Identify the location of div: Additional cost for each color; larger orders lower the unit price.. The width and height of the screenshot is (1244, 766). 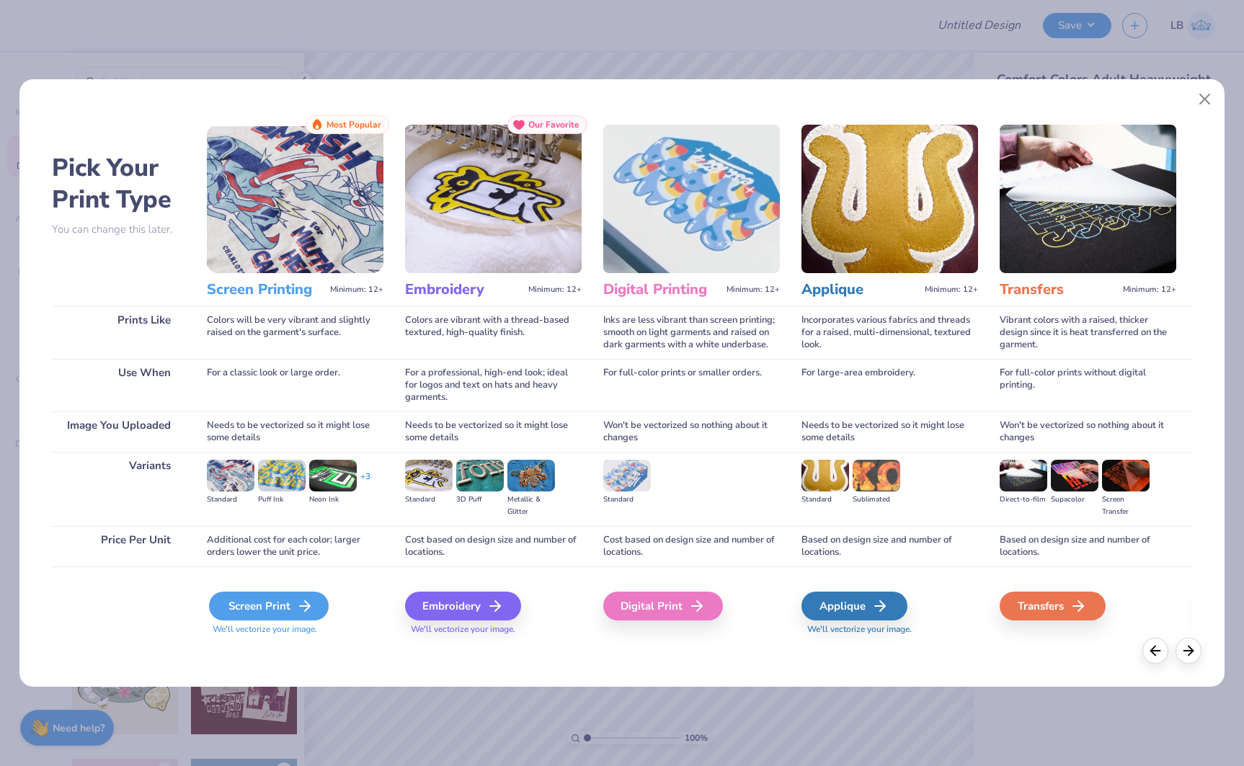
(295, 546).